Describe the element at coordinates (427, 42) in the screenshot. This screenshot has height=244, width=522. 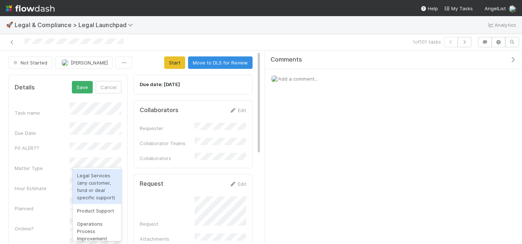
I see `span: 1 of 101 tasks` at that location.